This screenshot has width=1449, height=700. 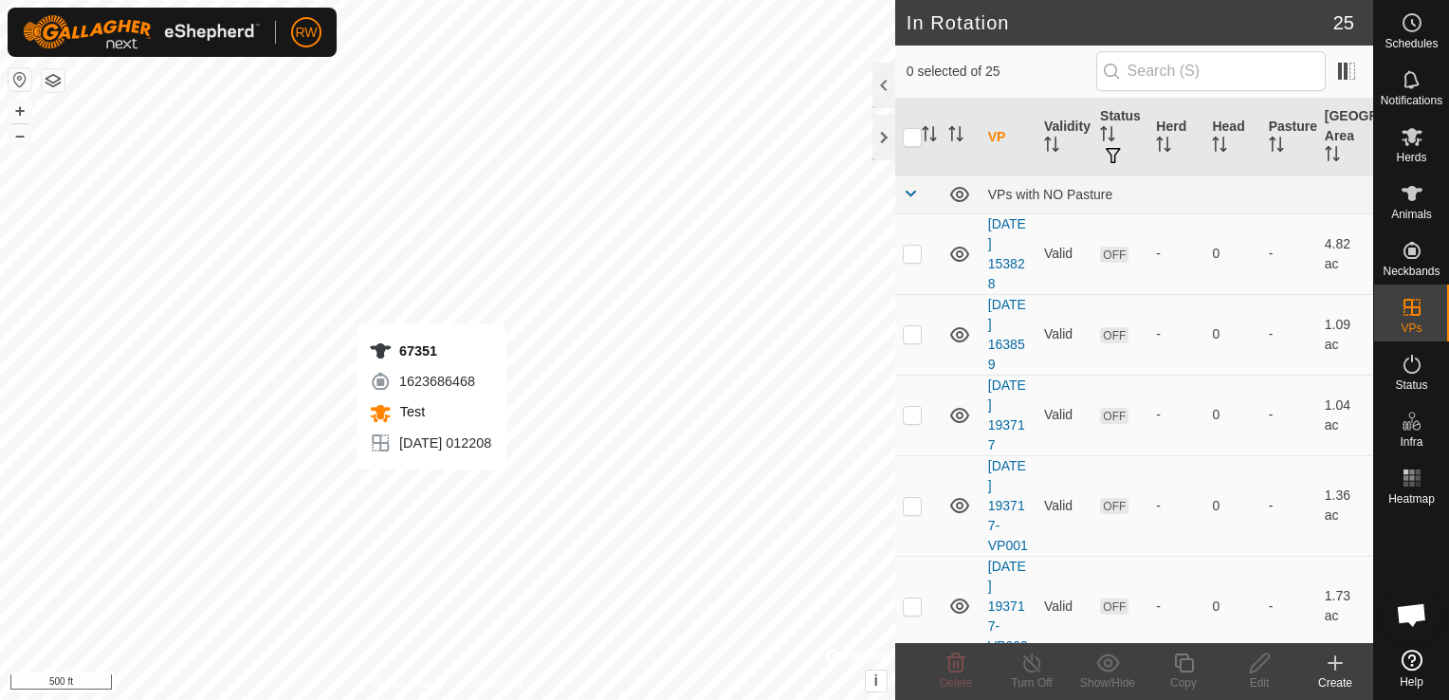 What do you see at coordinates (1344, 606) in the screenshot?
I see `td: 1.73 ac` at bounding box center [1344, 606].